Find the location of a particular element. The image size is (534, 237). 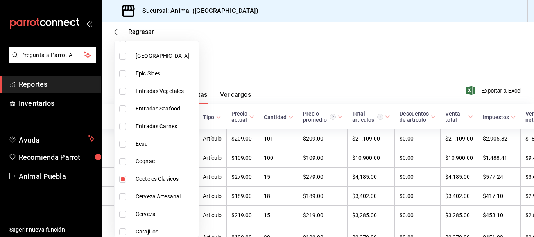

span: Cerveza is located at coordinates (165, 214).